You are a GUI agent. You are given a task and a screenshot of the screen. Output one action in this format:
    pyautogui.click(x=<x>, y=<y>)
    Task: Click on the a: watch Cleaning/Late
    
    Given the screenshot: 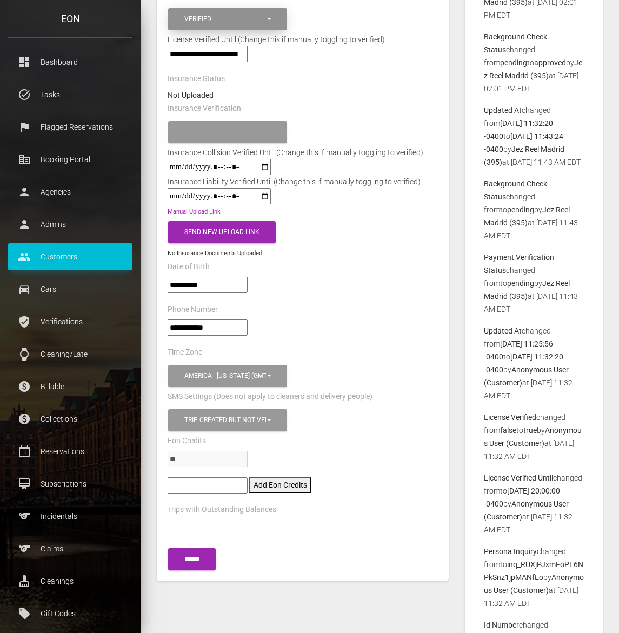 What is the action you would take?
    pyautogui.click(x=70, y=354)
    